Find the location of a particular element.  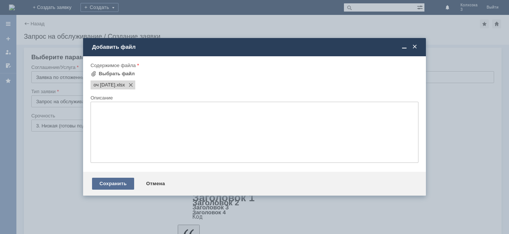

div: удалить ОЧ is located at coordinates (56, 6).